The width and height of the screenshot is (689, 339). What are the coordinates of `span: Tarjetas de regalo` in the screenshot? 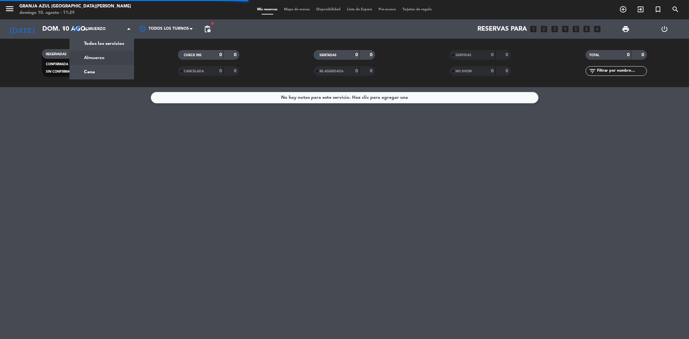 It's located at (417, 9).